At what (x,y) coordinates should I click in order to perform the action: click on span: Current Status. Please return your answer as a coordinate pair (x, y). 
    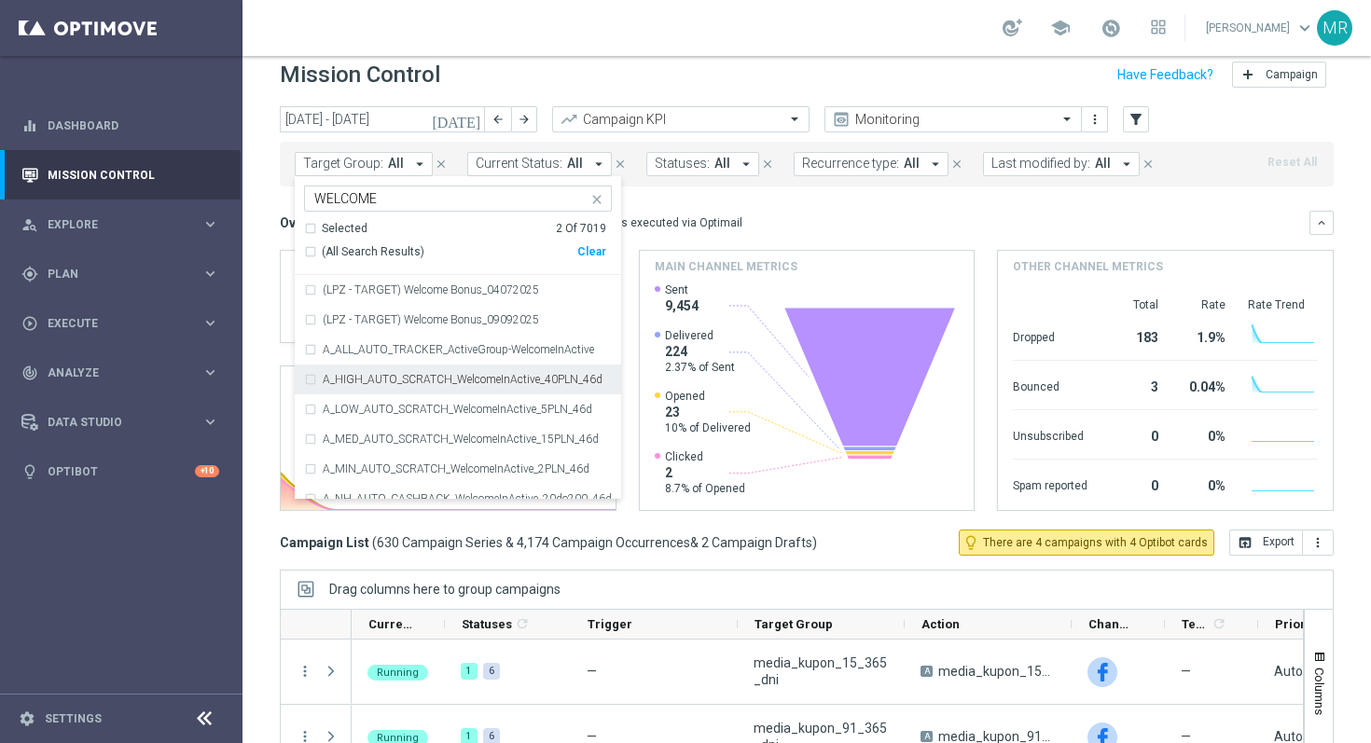
    Looking at the image, I should click on (391, 624).